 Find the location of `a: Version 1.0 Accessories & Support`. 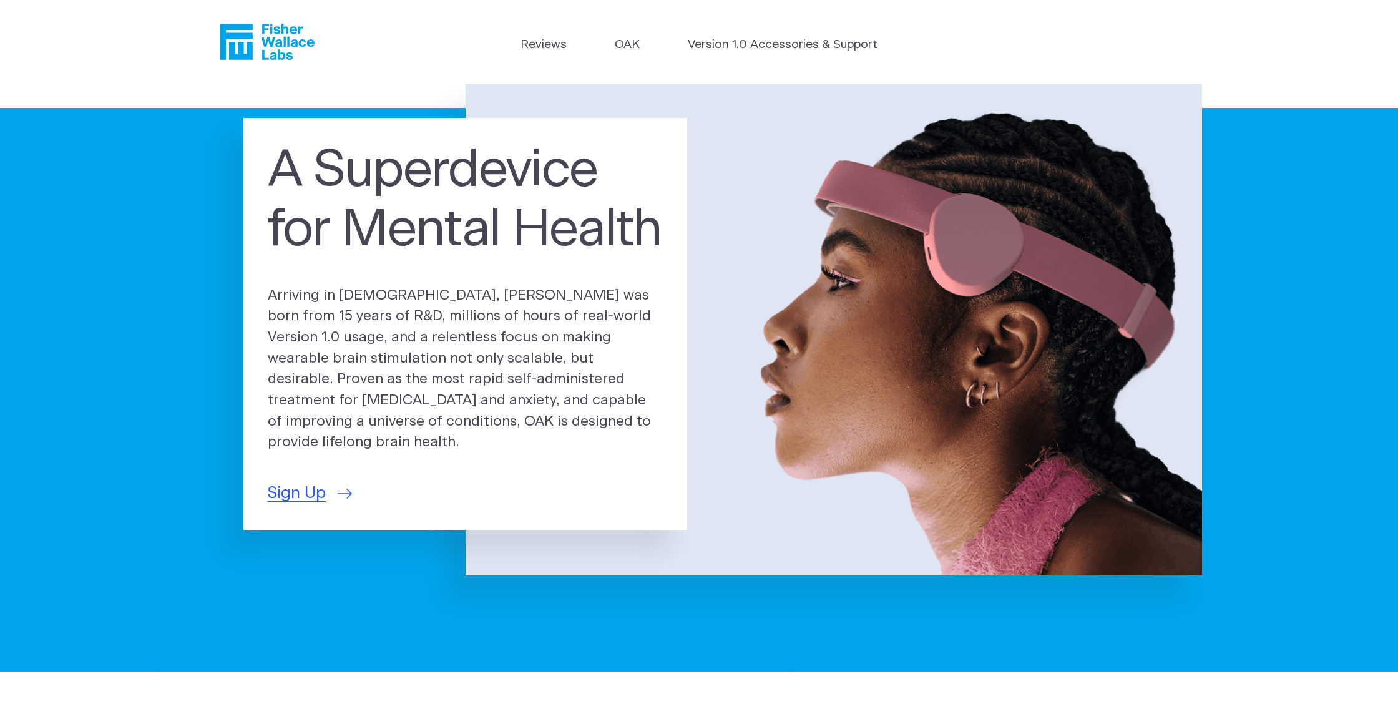

a: Version 1.0 Accessories & Support is located at coordinates (782, 45).